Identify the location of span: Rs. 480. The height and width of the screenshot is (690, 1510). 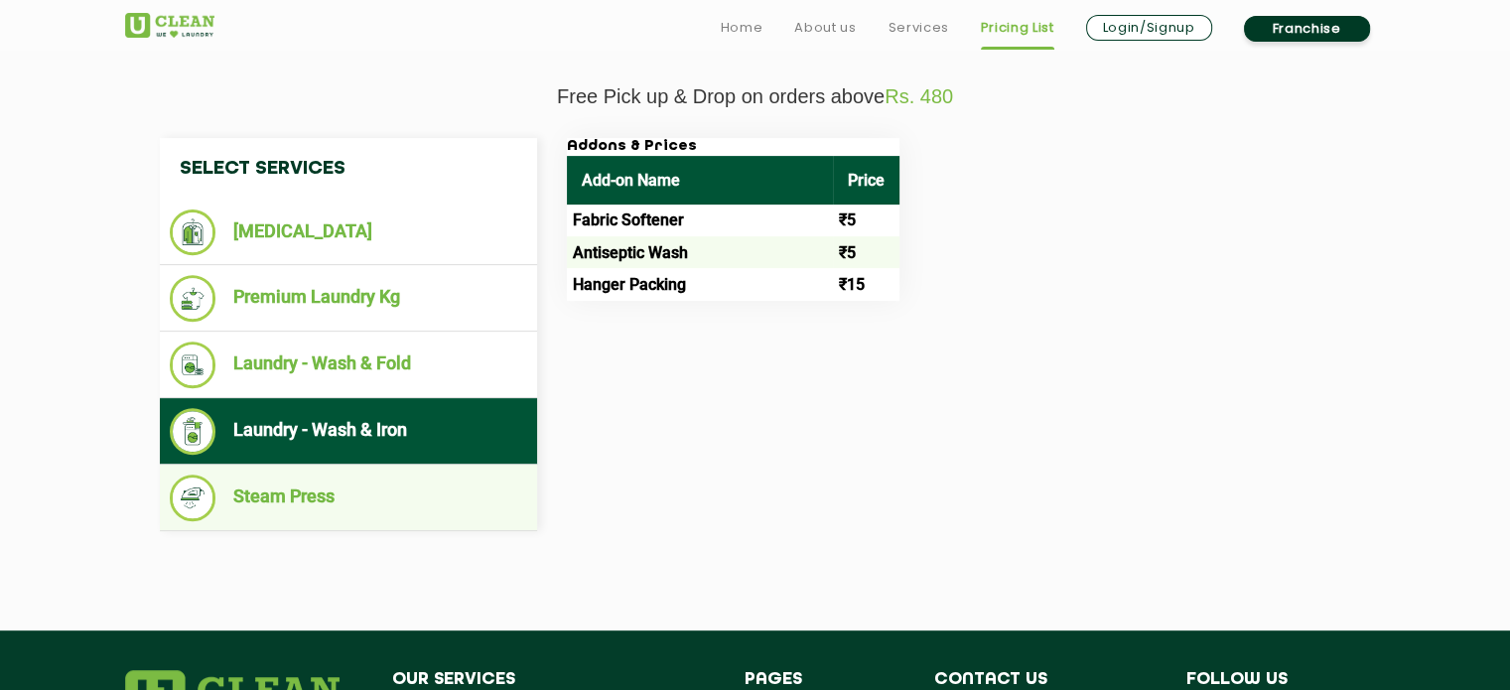
(918, 96).